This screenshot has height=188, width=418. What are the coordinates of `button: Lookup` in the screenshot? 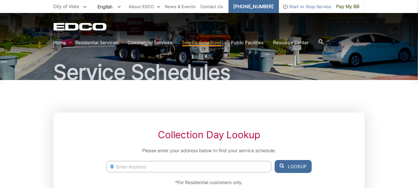 It's located at (293, 166).